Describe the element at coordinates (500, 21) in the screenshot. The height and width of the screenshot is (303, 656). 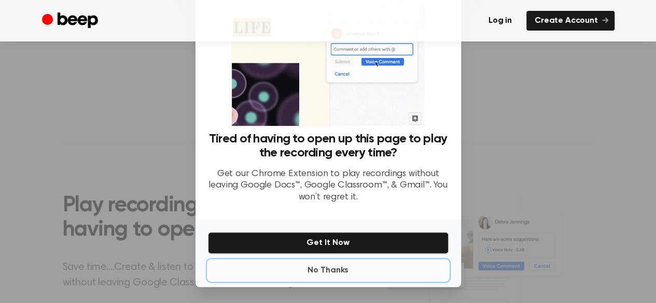
I see `a: Log in` at that location.